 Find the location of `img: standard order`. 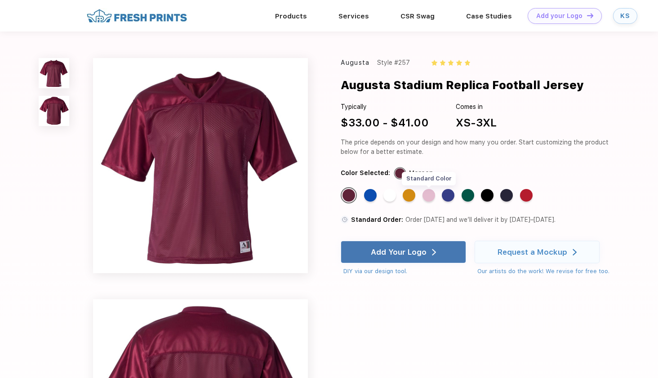

img: standard order is located at coordinates (345, 219).